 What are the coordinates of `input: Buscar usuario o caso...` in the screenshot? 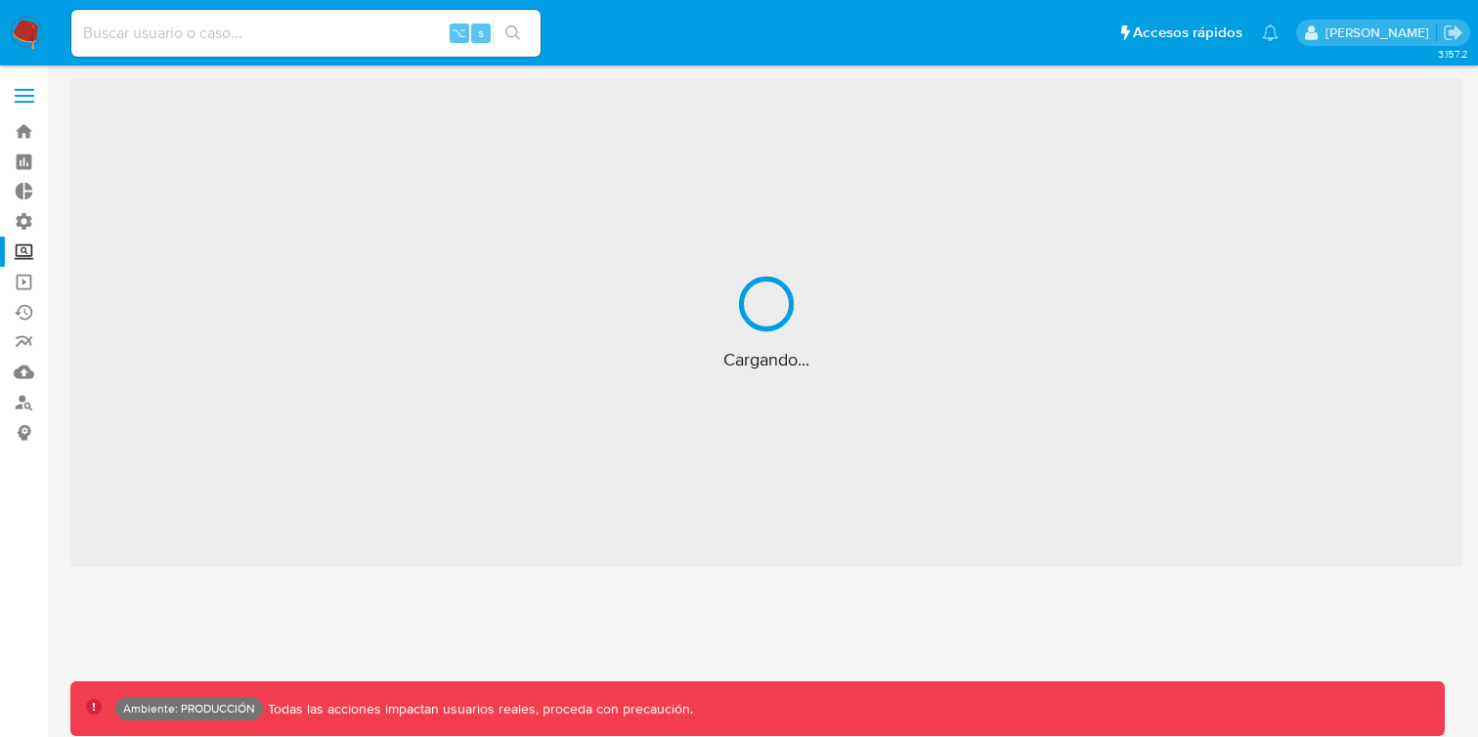 It's located at (306, 33).